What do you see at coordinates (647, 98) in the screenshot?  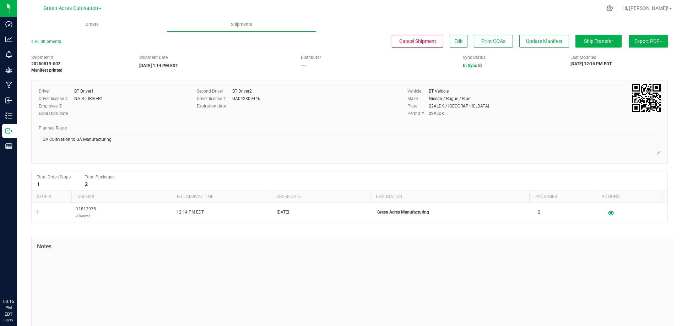 I see `qrcode: 20250819-002` at bounding box center [647, 98].